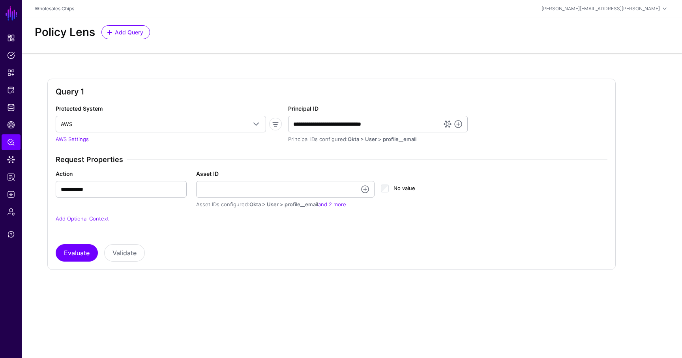 This screenshot has width=682, height=358. Describe the element at coordinates (332, 204) in the screenshot. I see `a: and 2 more` at that location.